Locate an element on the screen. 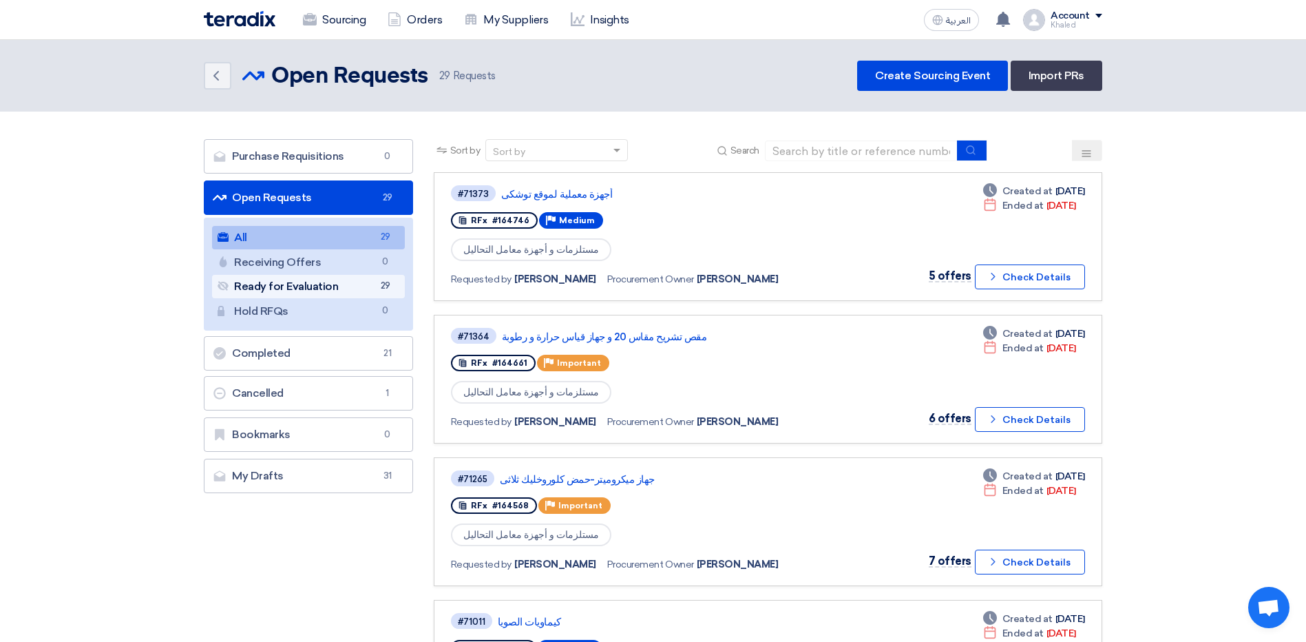 This screenshot has width=1306, height=642. a: Completed21 is located at coordinates (308, 353).